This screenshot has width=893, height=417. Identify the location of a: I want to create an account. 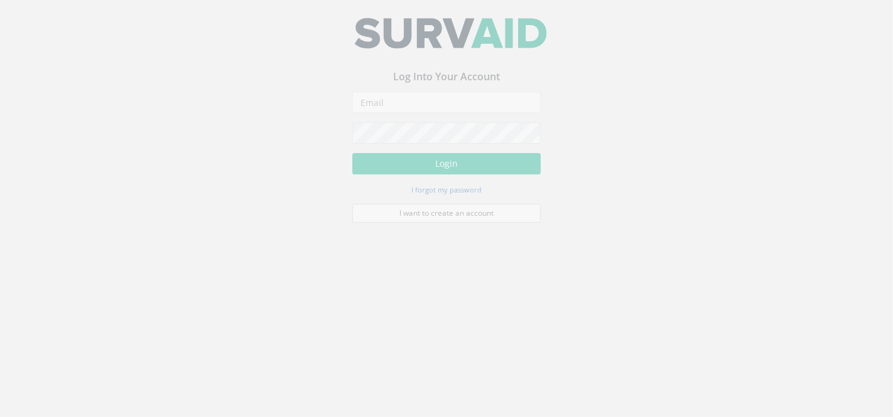
(446, 221).